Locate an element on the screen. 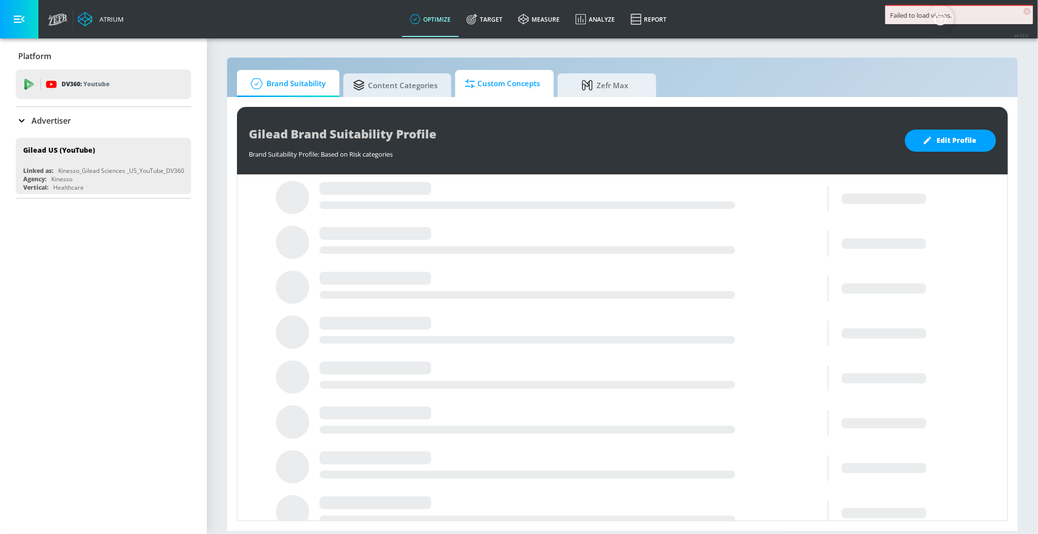 The width and height of the screenshot is (1038, 534). div: Advertiser is located at coordinates (103, 121).